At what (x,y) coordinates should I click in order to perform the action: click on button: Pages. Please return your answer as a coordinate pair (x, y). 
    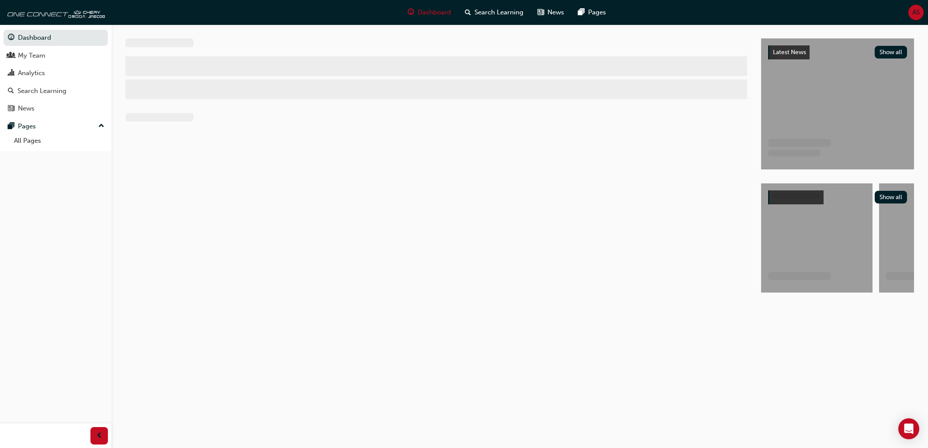
    Looking at the image, I should click on (55, 126).